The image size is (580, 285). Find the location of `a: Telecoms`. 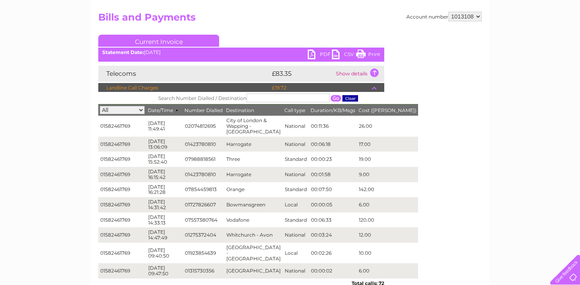

a: Telecoms is located at coordinates (493, 37).